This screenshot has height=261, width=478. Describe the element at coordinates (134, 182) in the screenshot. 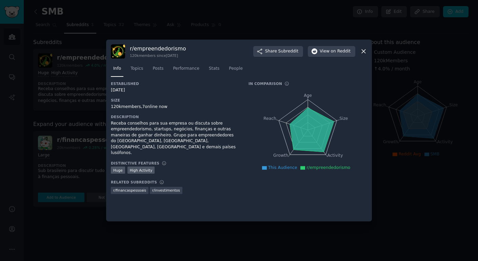

I see `h3: Related Subreddits` at that location.